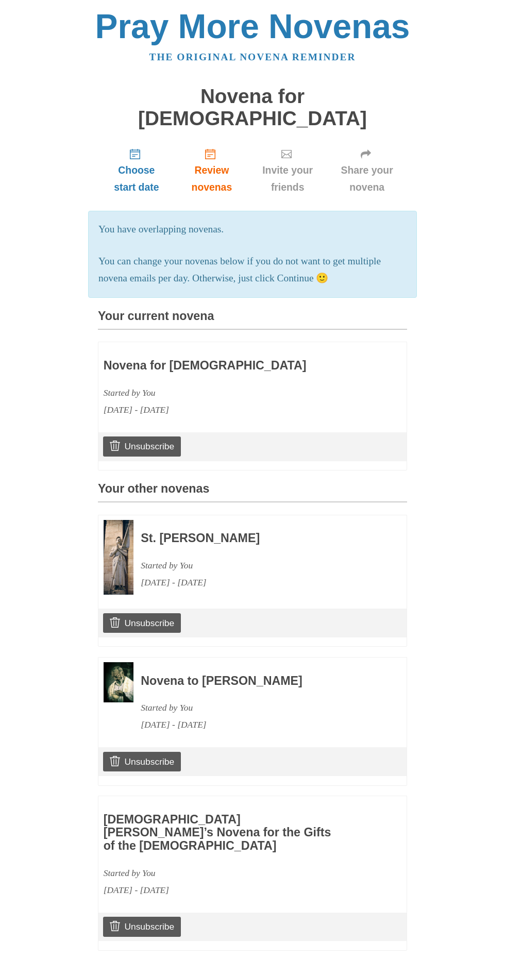  I want to click on span: Share your novena, so click(367, 179).